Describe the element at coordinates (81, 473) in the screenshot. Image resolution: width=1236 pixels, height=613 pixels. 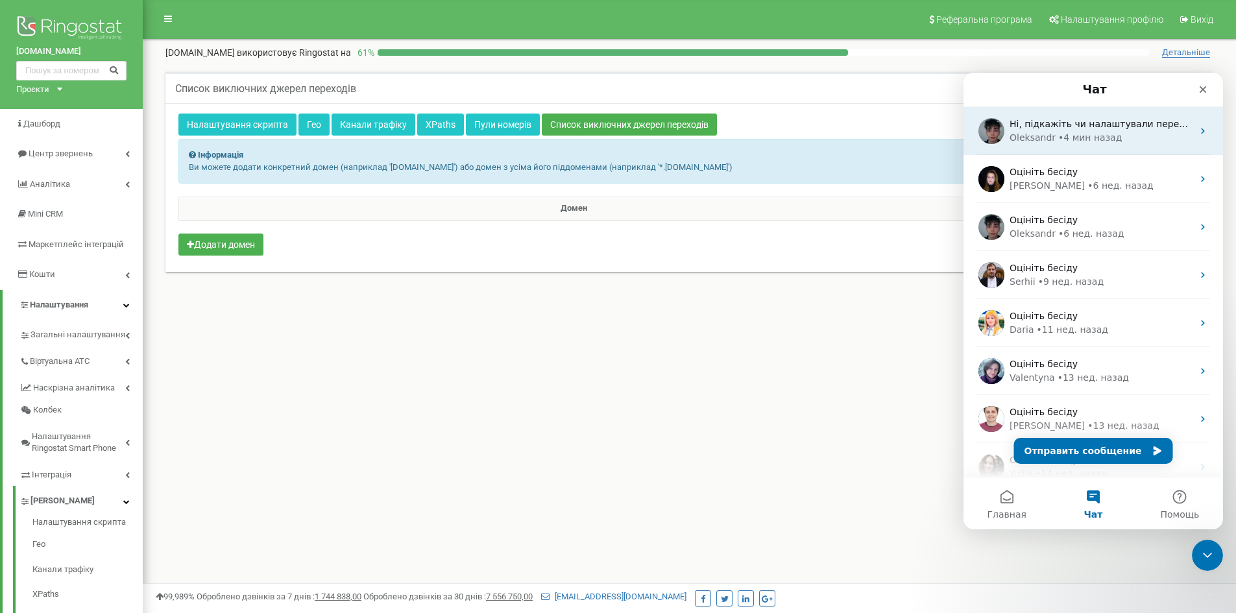
I see `a: Інтеграція` at that location.